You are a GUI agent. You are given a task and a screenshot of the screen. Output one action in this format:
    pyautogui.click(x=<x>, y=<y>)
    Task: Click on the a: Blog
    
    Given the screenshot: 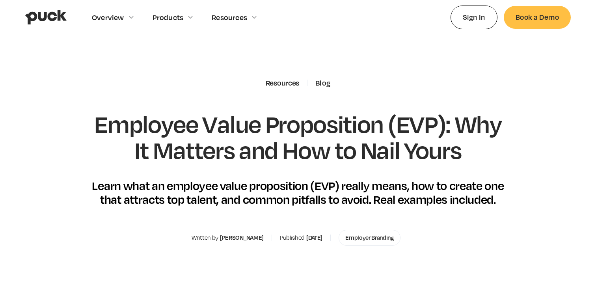 What is the action you would take?
    pyautogui.click(x=323, y=83)
    